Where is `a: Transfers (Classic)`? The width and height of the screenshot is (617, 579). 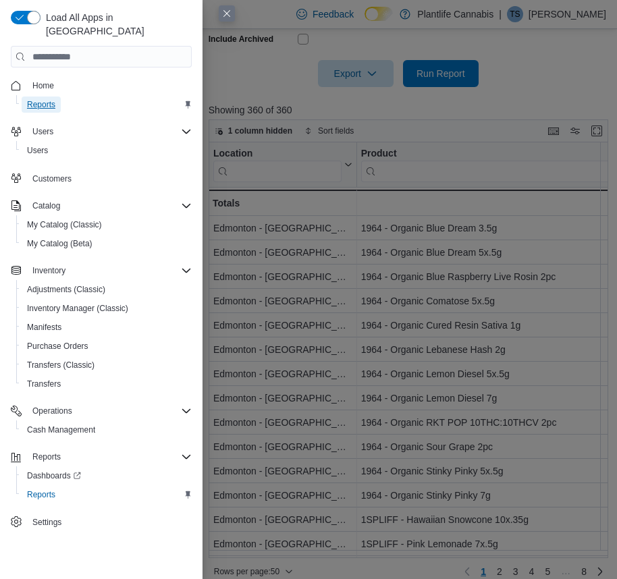 a: Transfers (Classic) is located at coordinates (61, 365).